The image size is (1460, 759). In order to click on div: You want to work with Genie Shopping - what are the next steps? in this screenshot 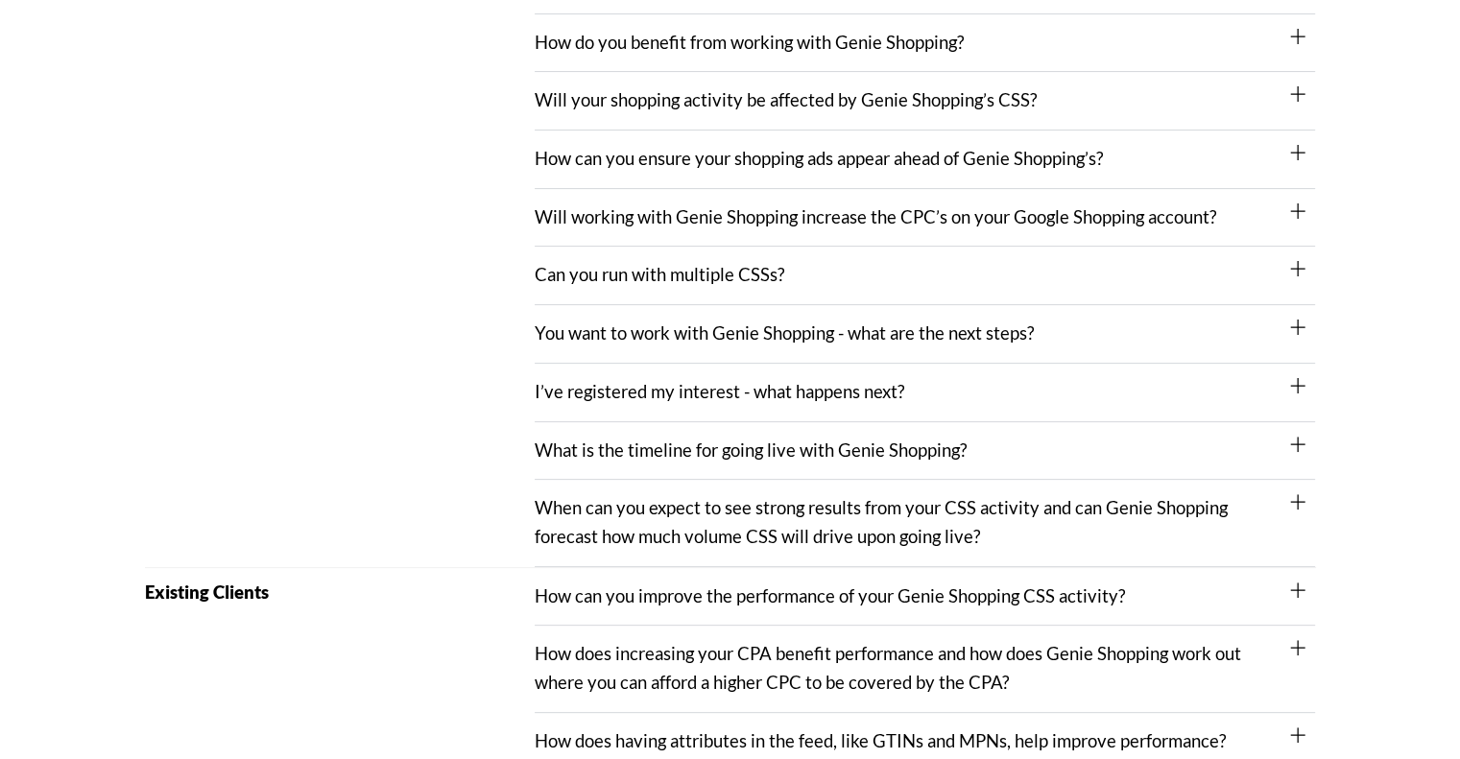, I will do `click(924, 334)`.